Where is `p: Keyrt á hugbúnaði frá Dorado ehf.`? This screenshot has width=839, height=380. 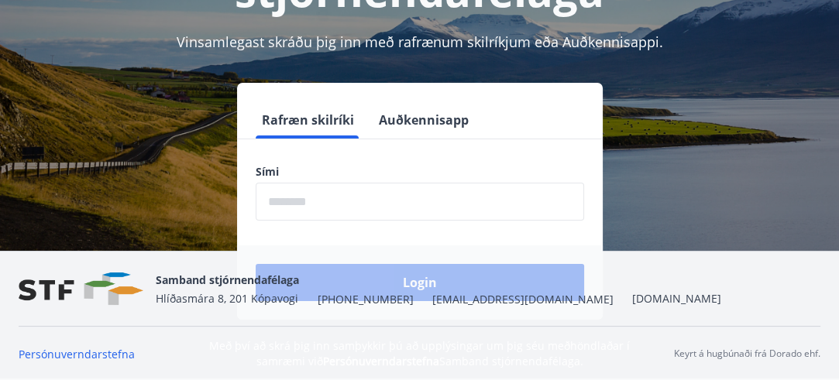
p: Keyrt á hugbúnaði frá Dorado ehf. is located at coordinates (747, 354).